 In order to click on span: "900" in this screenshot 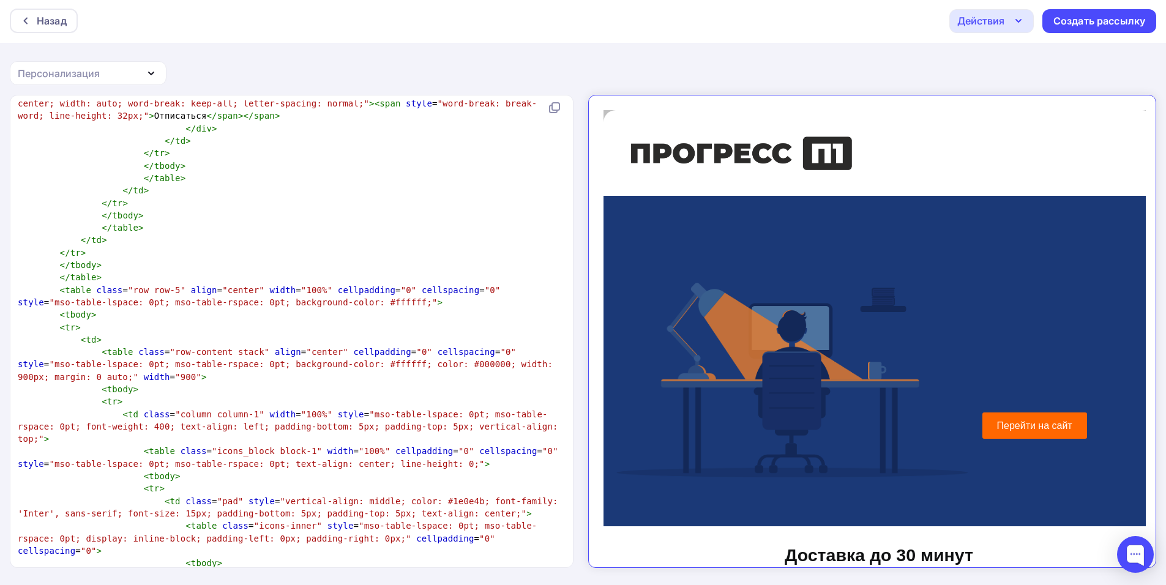, I will do `click(188, 377)`.